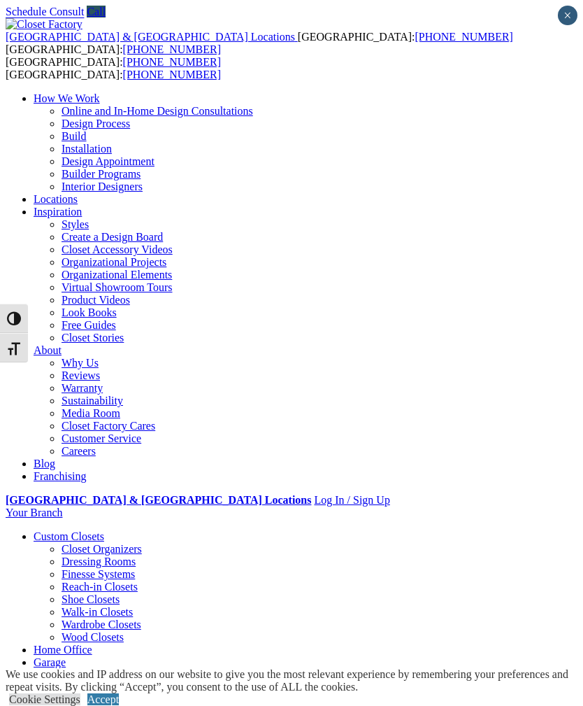 The image size is (583, 706). I want to click on a: Dressing Rooms, so click(99, 561).